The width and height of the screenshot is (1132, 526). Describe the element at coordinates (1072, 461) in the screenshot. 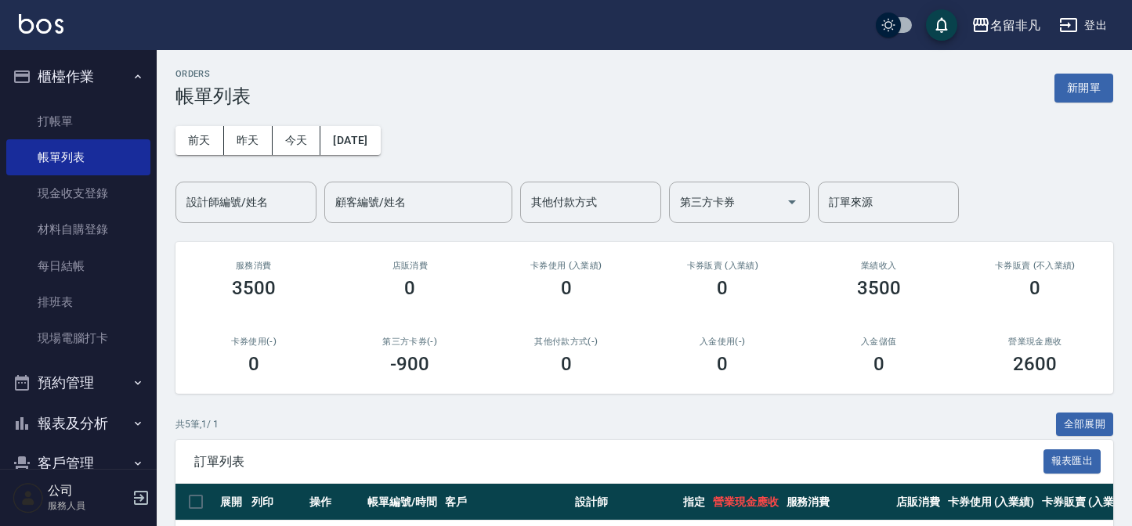

I see `a: 報表匯出` at that location.